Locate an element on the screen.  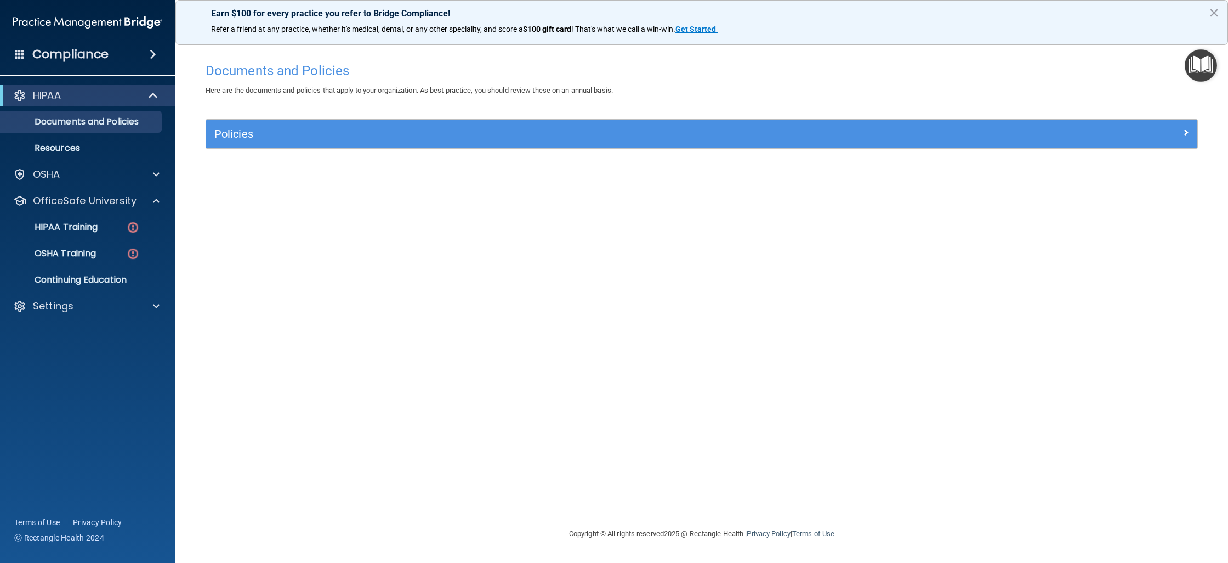
p: HIPAA is located at coordinates (47, 95).